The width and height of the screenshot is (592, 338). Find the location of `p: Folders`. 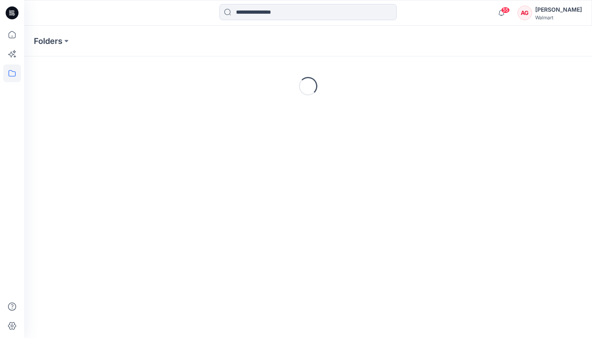

p: Folders is located at coordinates (48, 41).